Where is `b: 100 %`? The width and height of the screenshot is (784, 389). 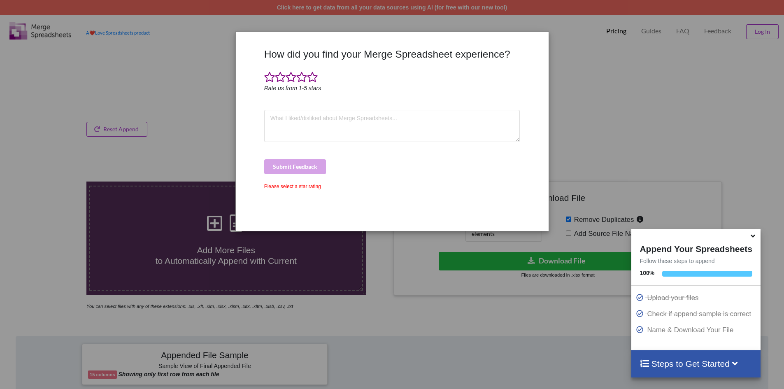 b: 100 % is located at coordinates (647, 273).